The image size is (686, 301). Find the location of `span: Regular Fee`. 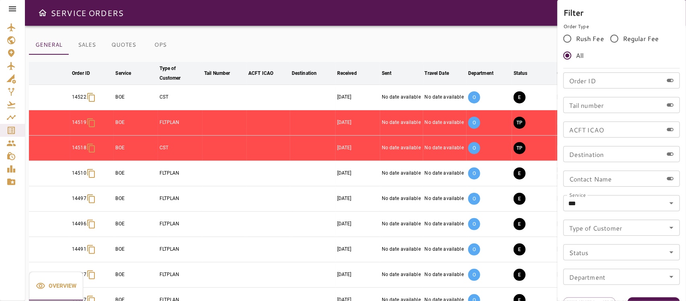

span: Regular Fee is located at coordinates (641, 39).